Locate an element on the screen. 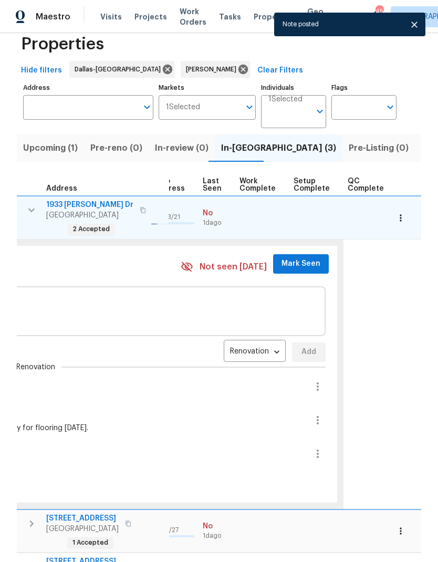 The width and height of the screenshot is (438, 562). span: QC Complete is located at coordinates (366, 185).